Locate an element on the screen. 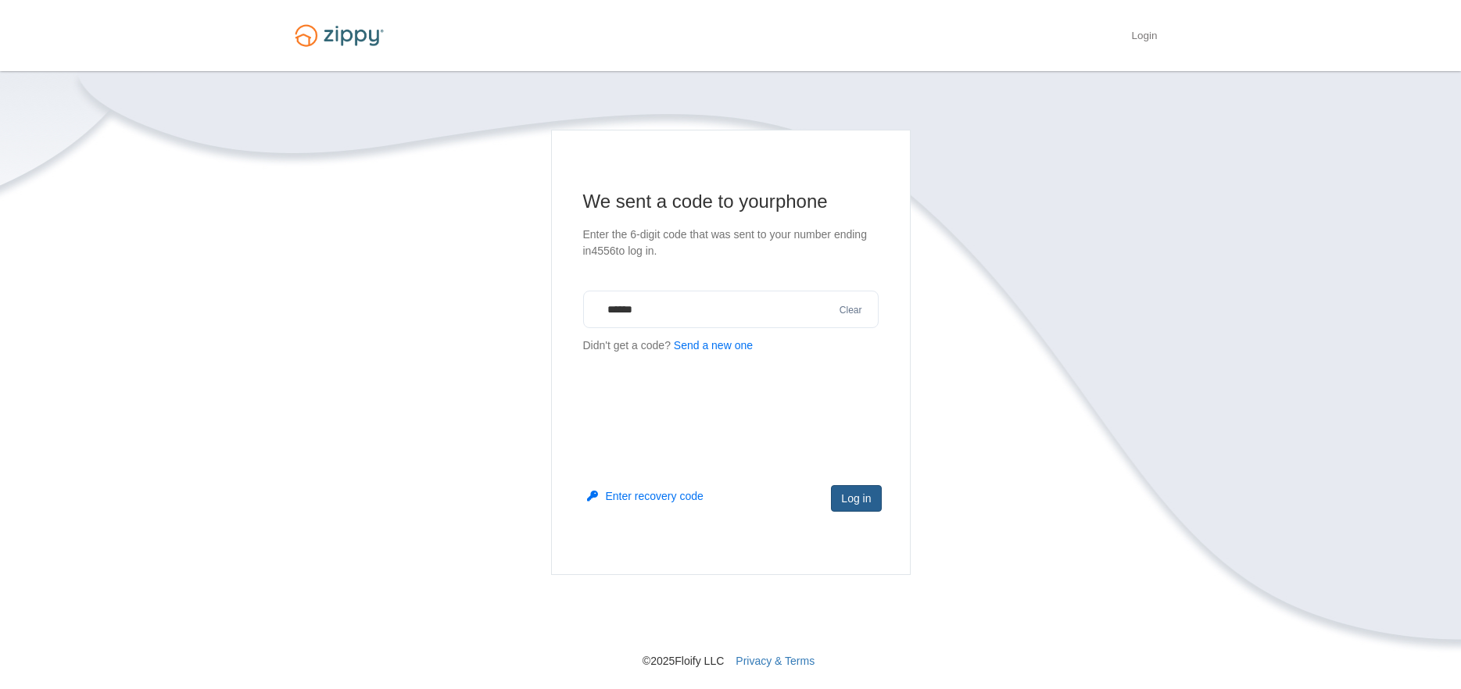 This screenshot has height=689, width=1461. a: Privacy & Terms is located at coordinates (775, 661).